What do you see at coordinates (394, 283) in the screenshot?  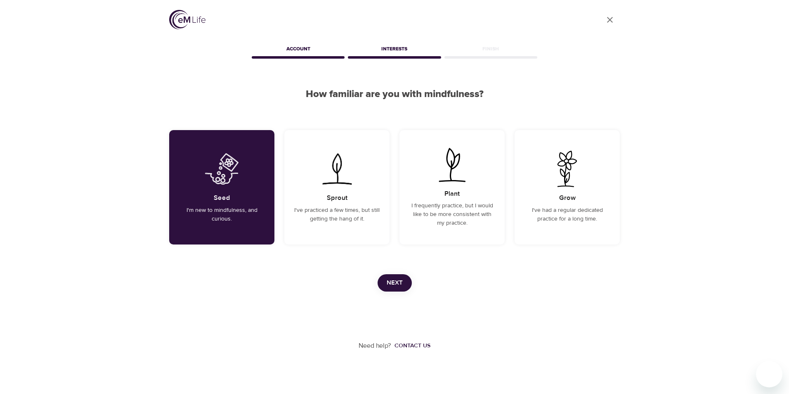 I see `span: Next` at bounding box center [394, 283].